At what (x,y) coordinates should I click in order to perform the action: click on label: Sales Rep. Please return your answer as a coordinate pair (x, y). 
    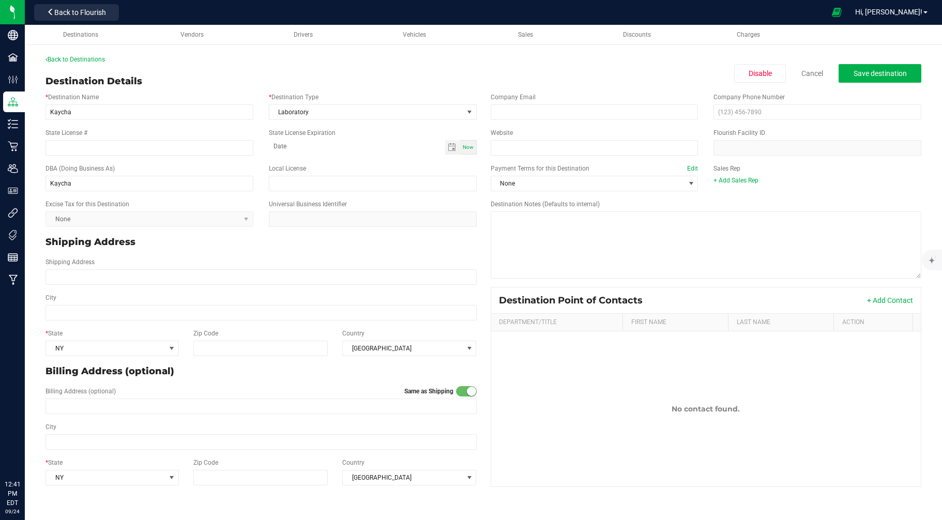
    Looking at the image, I should click on (727, 168).